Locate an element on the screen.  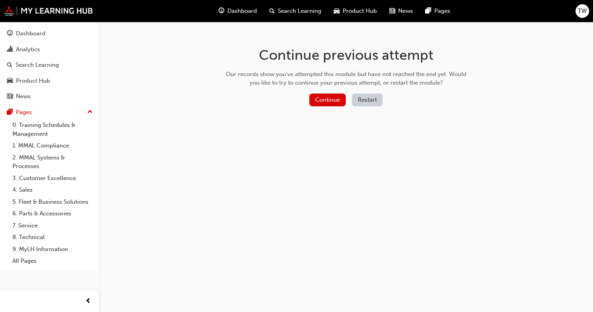
h1: Continue previous attempt is located at coordinates (346, 55).